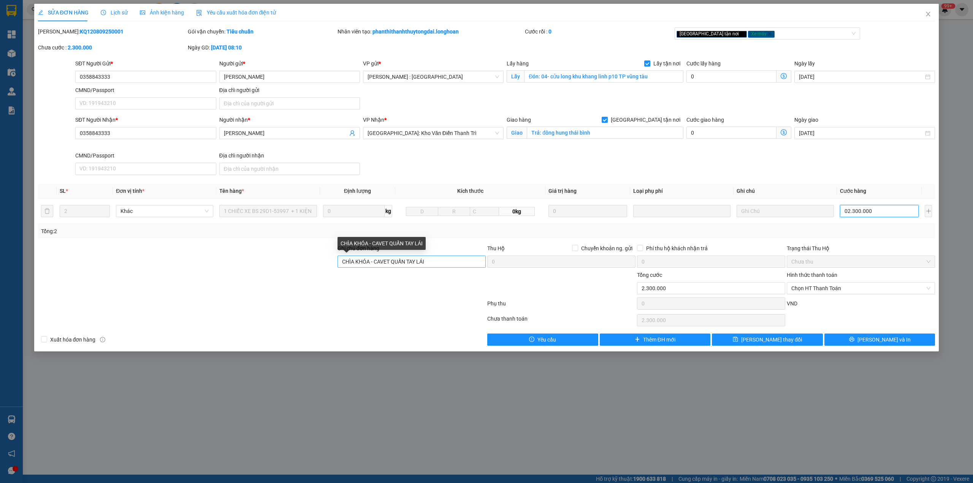 The height and width of the screenshot is (483, 973). I want to click on input: Ngày giao, so click(862, 133).